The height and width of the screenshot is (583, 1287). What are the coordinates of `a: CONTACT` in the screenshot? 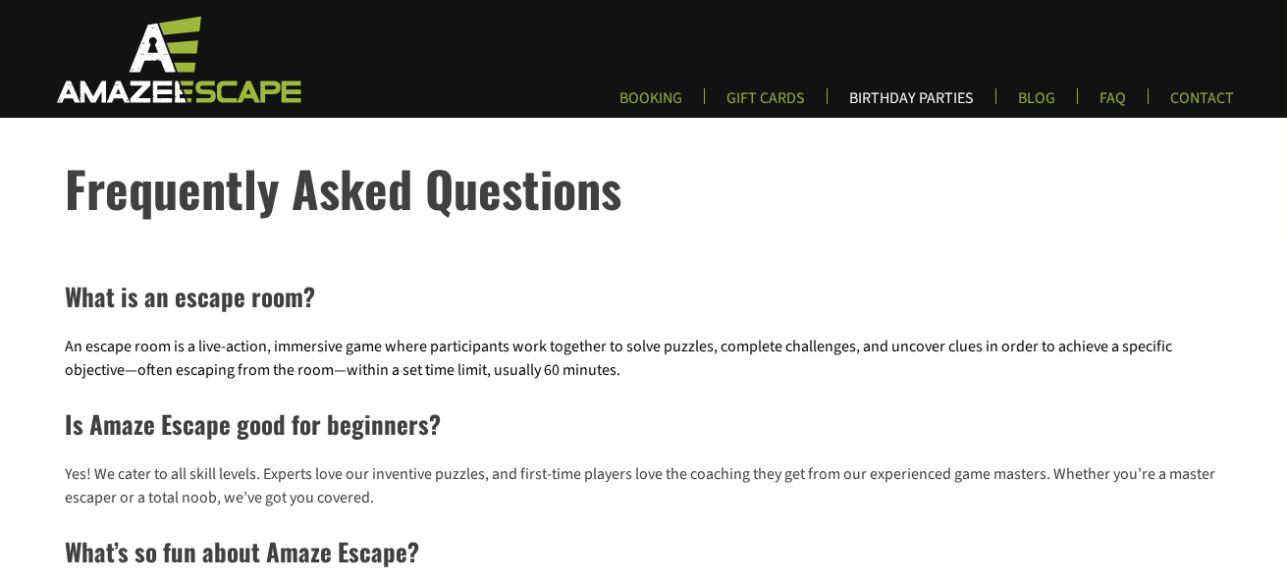 It's located at (1201, 104).